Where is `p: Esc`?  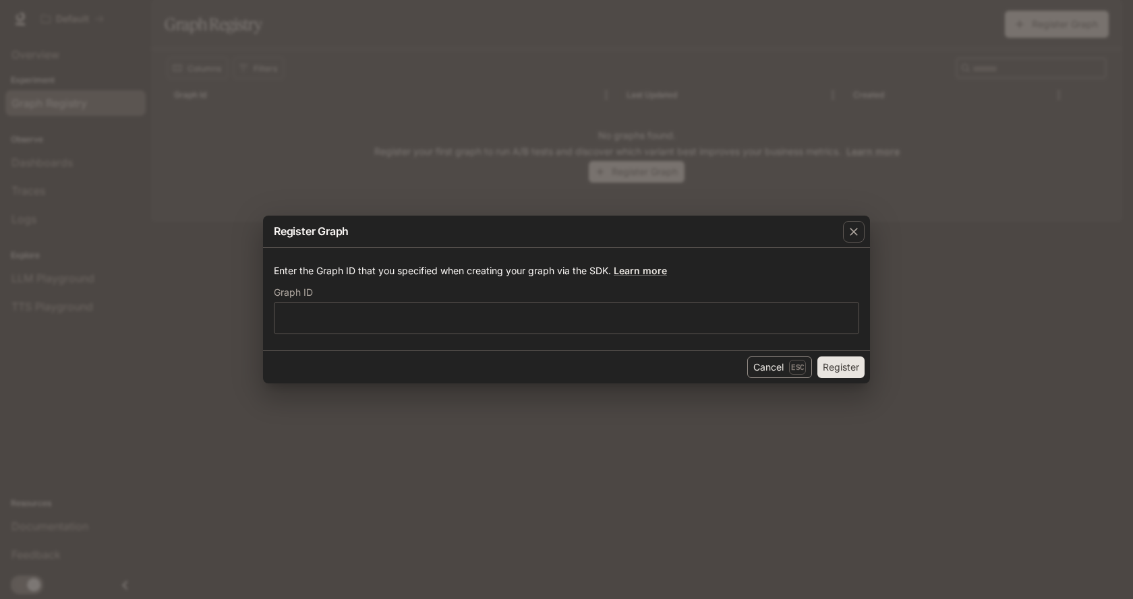 p: Esc is located at coordinates (797, 367).